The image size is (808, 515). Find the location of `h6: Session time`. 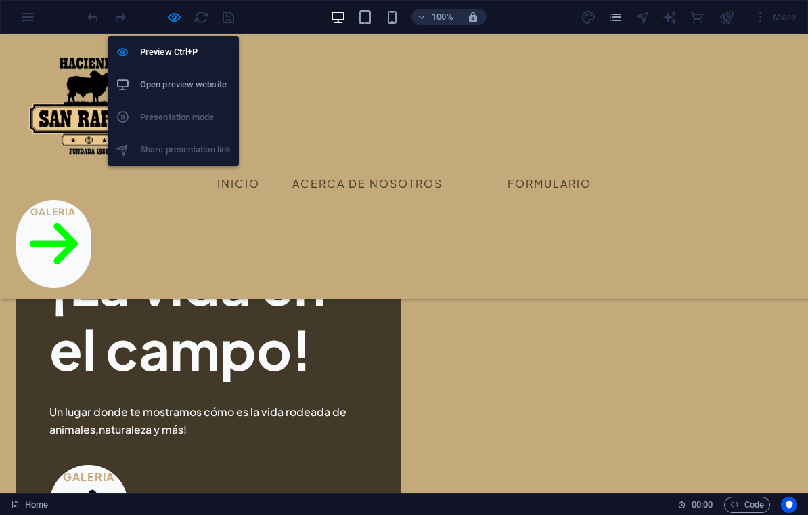

h6: Session time is located at coordinates (695, 504).